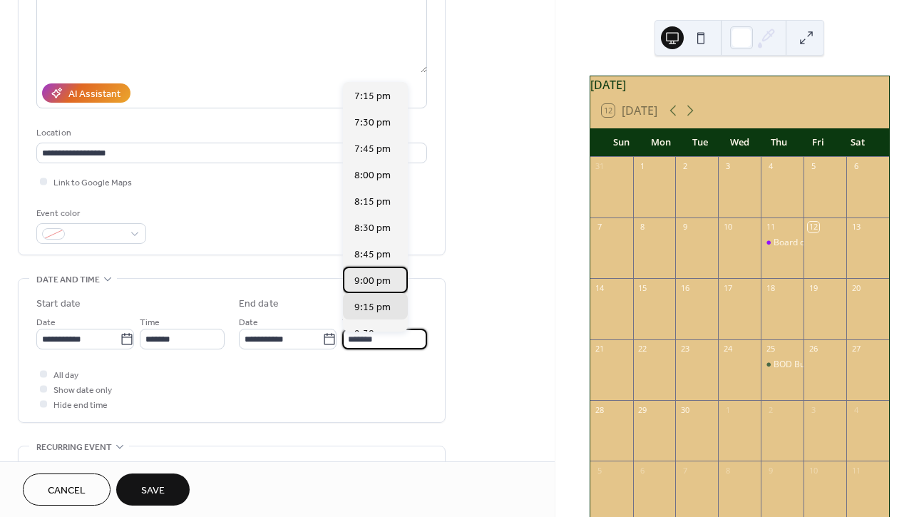  Describe the element at coordinates (600, 166) in the screenshot. I see `div: 31` at that location.